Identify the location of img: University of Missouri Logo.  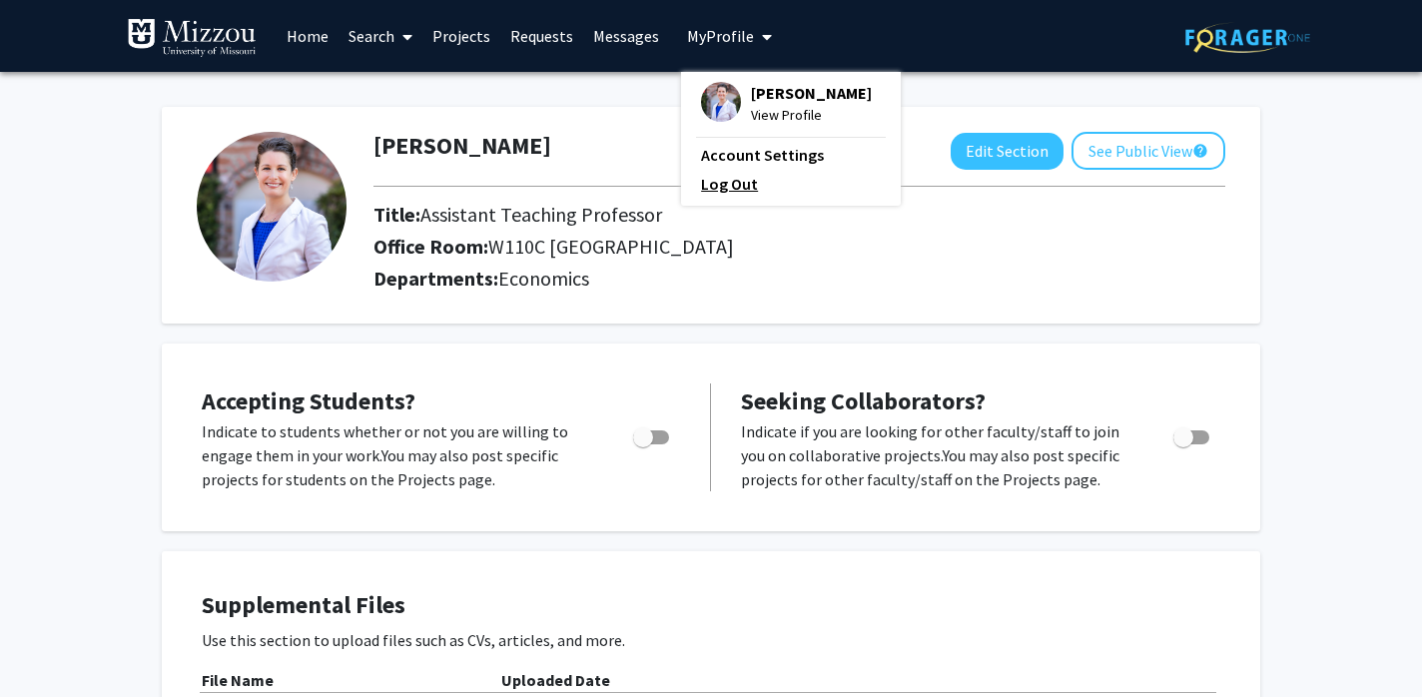
(192, 38).